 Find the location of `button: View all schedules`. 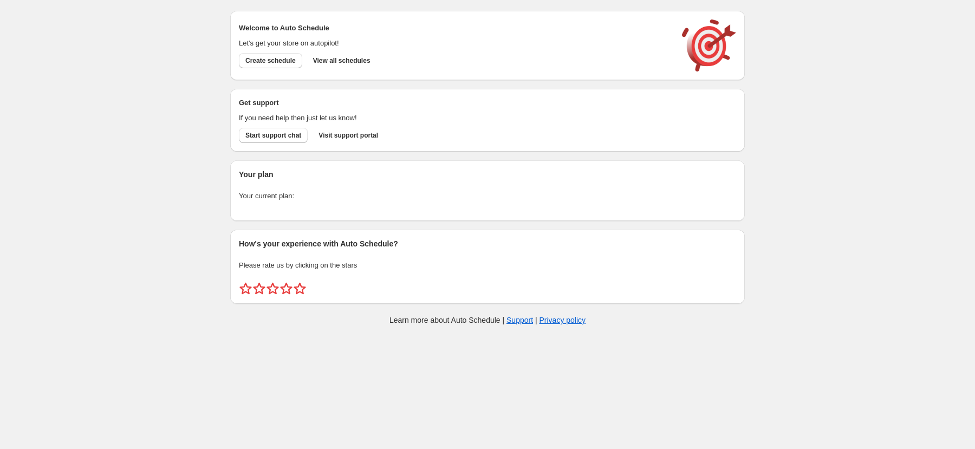

button: View all schedules is located at coordinates (342, 61).